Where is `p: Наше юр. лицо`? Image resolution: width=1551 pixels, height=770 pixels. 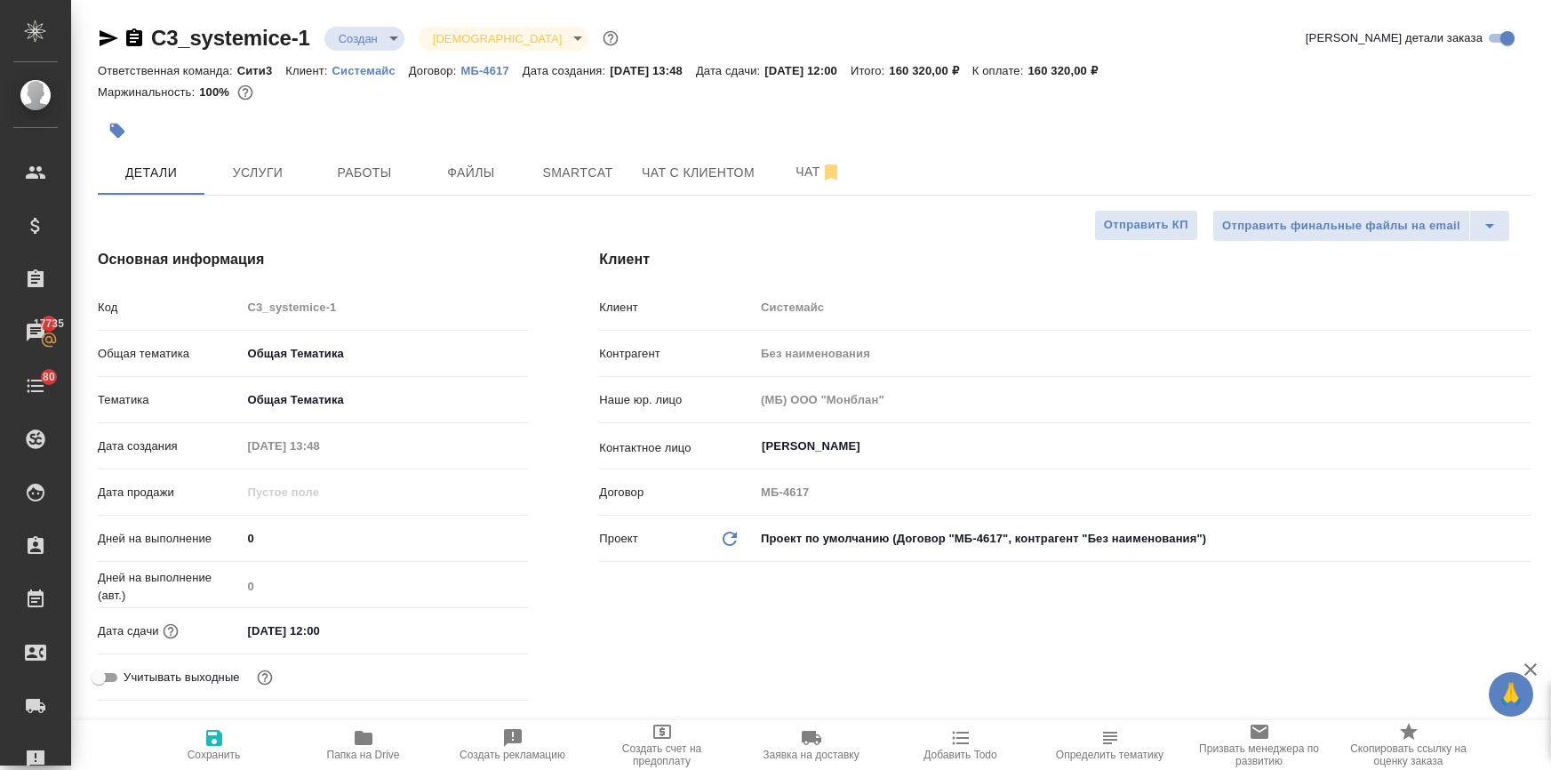 p: Наше юр. лицо is located at coordinates (676, 400).